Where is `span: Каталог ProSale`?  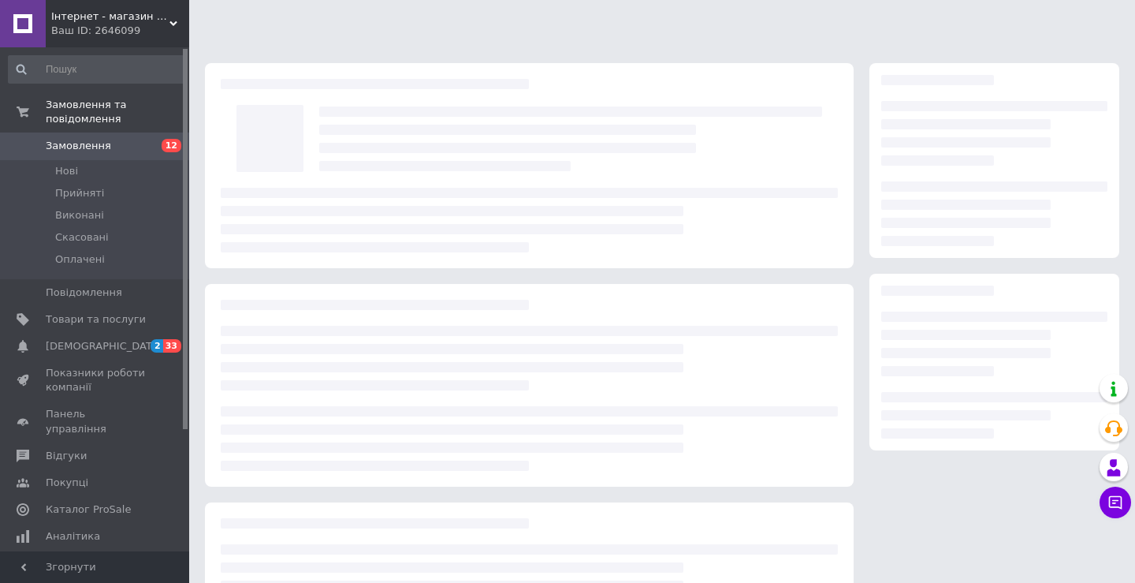 span: Каталог ProSale is located at coordinates (88, 509).